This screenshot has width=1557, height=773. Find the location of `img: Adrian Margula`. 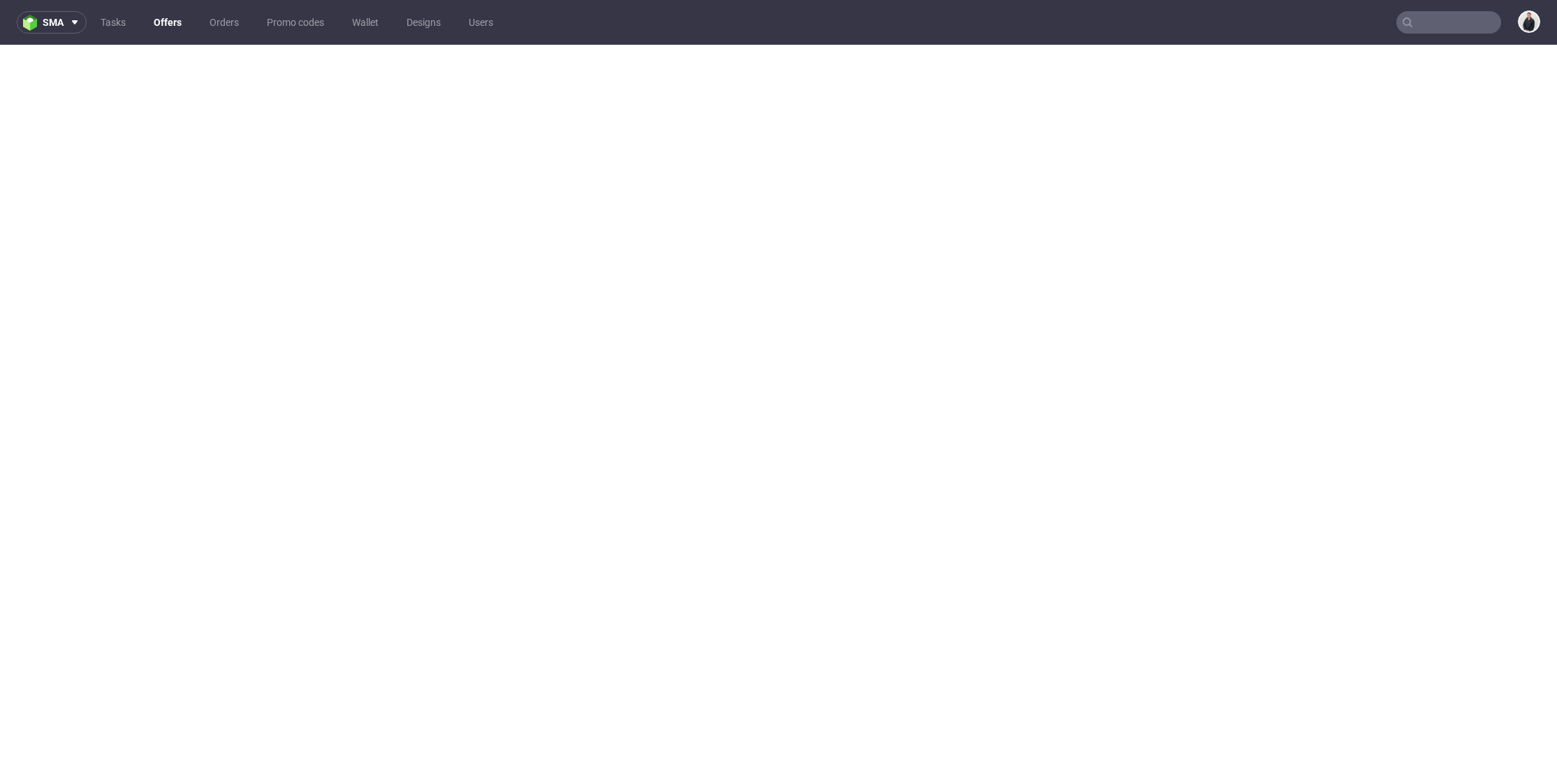

img: Adrian Margula is located at coordinates (1529, 22).